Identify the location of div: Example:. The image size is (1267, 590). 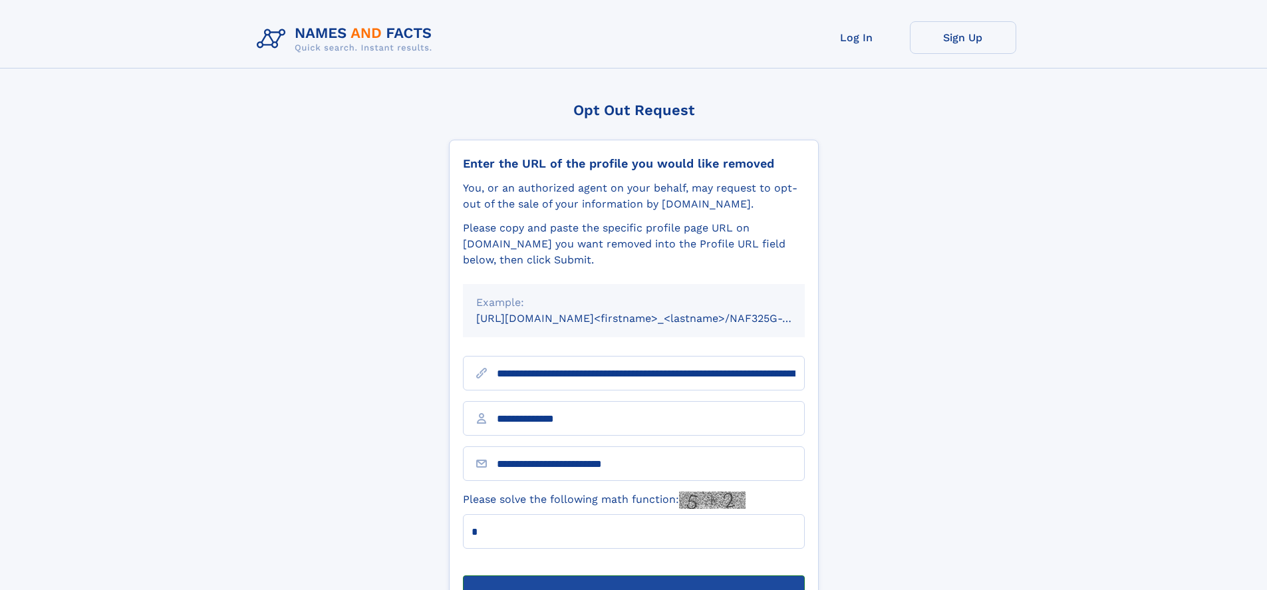
(634, 303).